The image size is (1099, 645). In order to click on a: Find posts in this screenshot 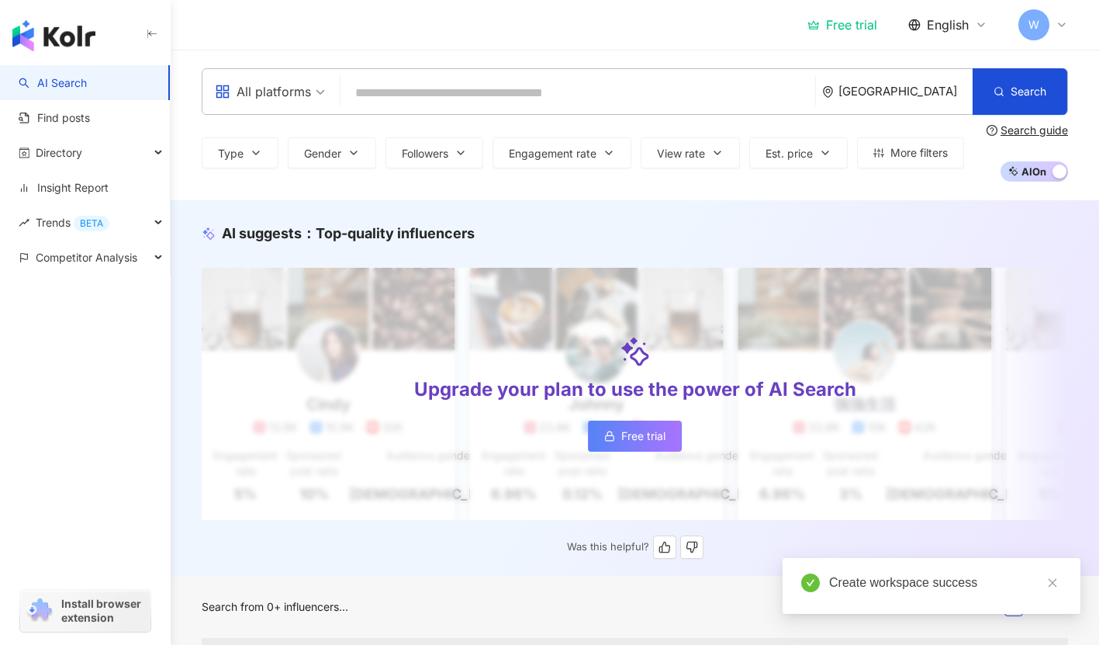, I will do `click(54, 118)`.